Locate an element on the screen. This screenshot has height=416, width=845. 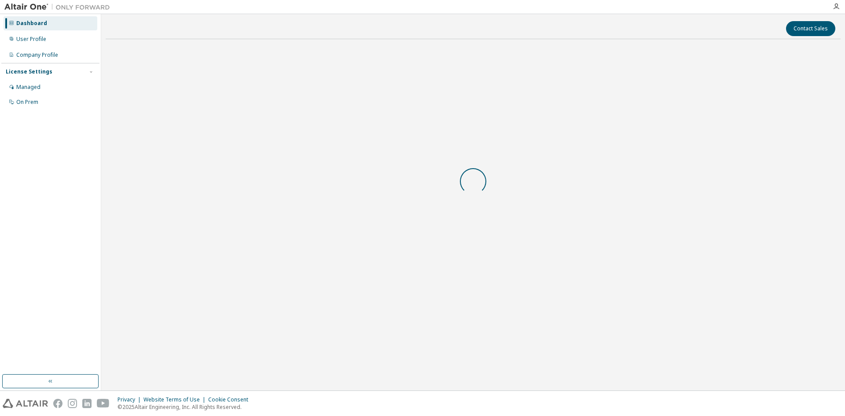
div: User Profile is located at coordinates (31, 39).